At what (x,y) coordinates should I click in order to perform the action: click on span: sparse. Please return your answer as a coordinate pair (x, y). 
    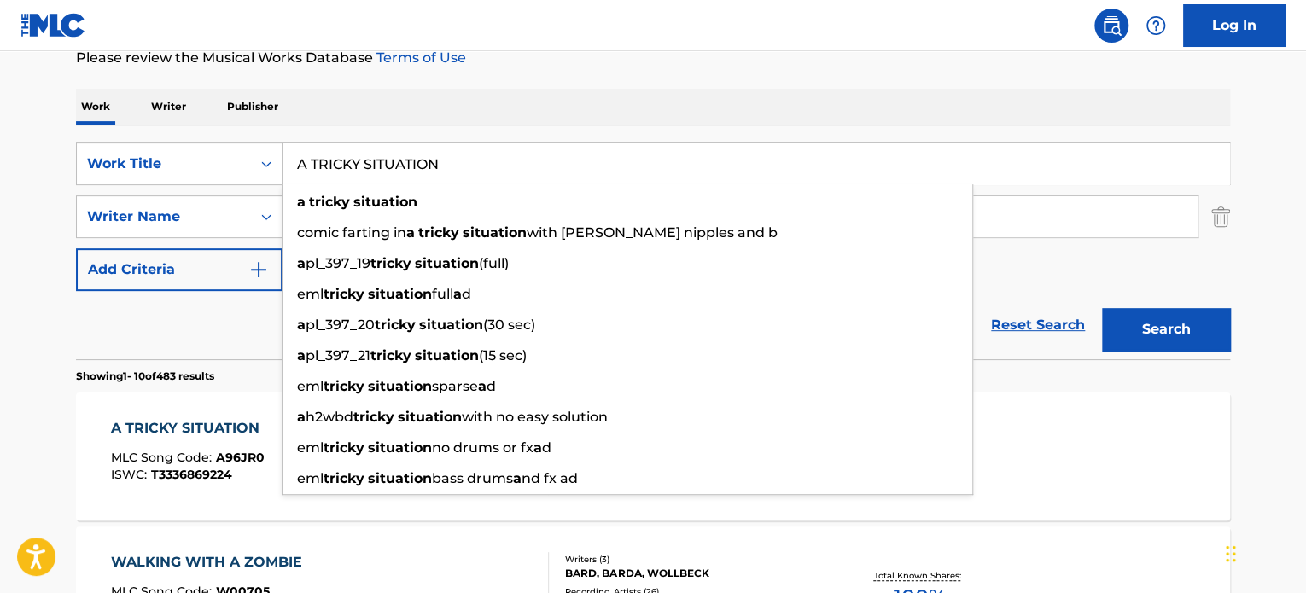
    Looking at the image, I should click on (455, 386).